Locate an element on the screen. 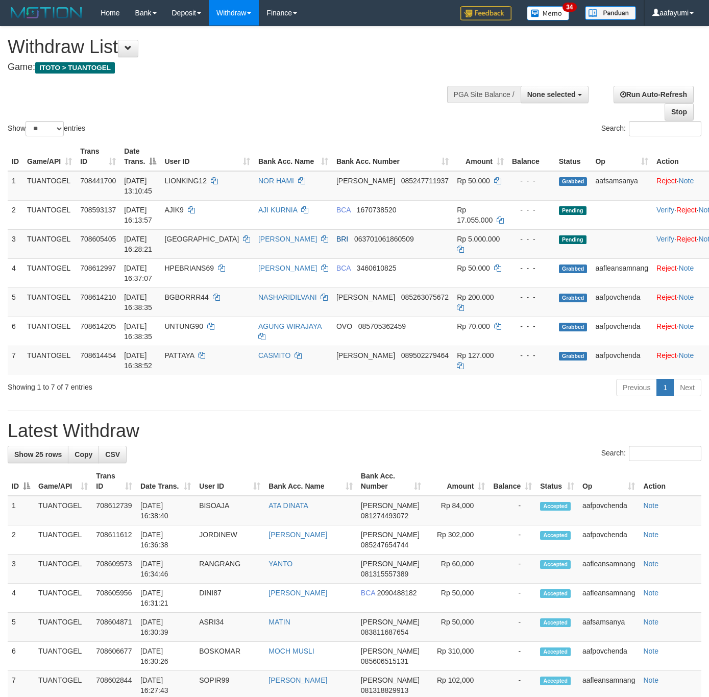 The width and height of the screenshot is (709, 697). span: BRI is located at coordinates (342, 239).